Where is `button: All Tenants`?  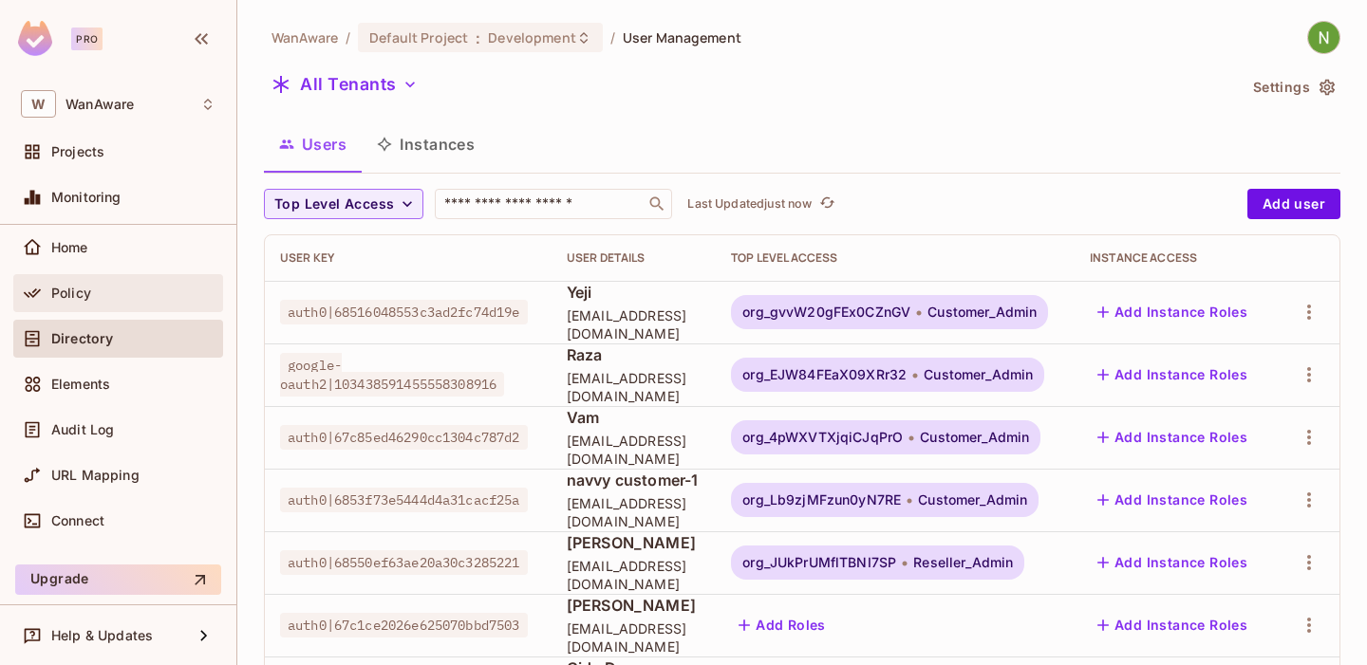
button: All Tenants is located at coordinates (345, 84).